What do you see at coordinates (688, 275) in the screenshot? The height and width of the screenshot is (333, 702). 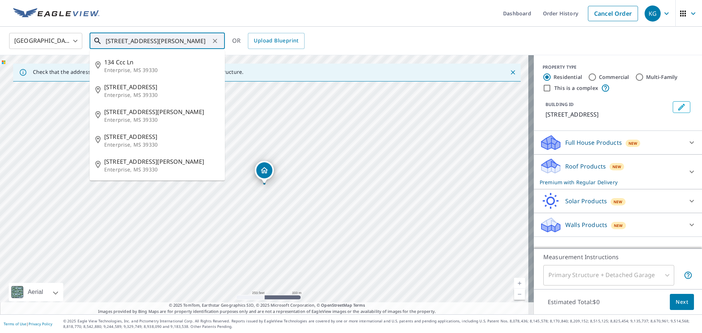 I see `span: Your report will include the primary structure and a detached garage if one exists.` at bounding box center [688, 275].